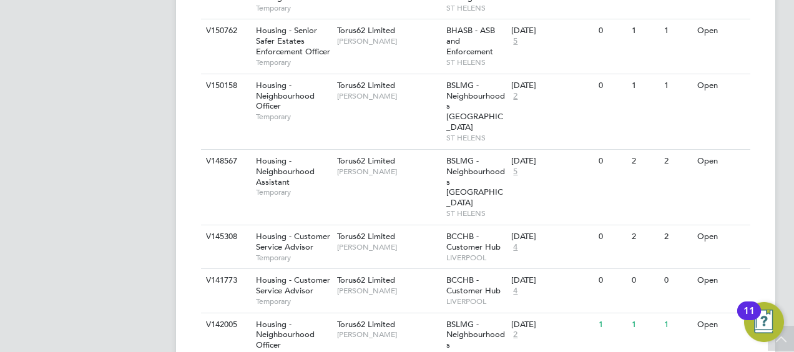 The height and width of the screenshot is (352, 794). What do you see at coordinates (285, 171) in the screenshot?
I see `span: Housing - Neighbourhood Assistant` at bounding box center [285, 171].